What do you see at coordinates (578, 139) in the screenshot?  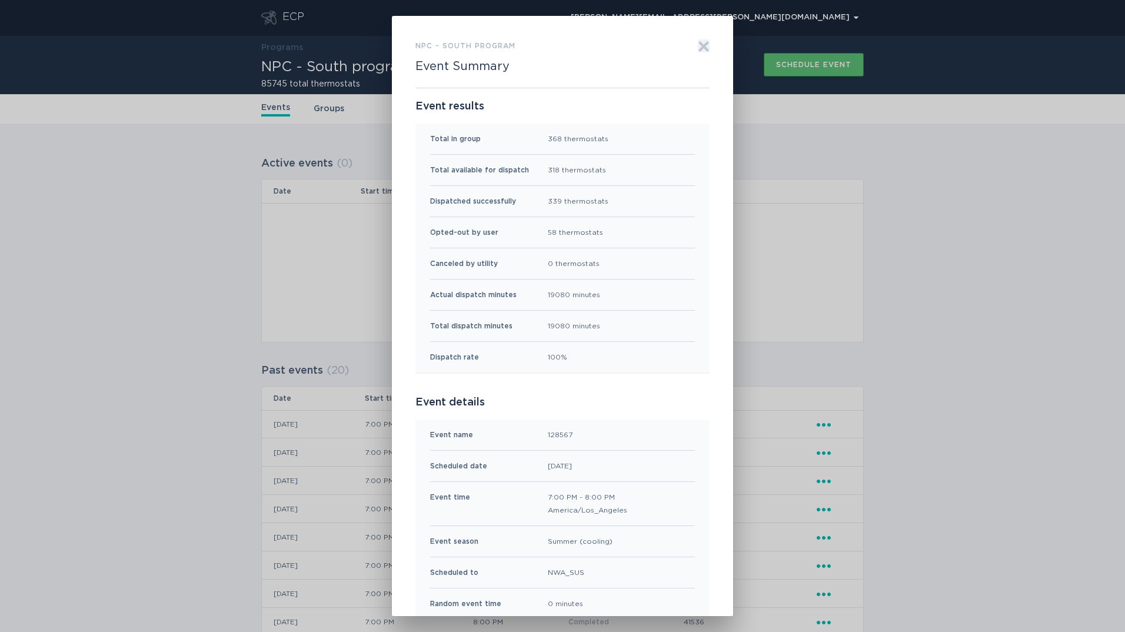 I see `div: 368 thermostats` at bounding box center [578, 139].